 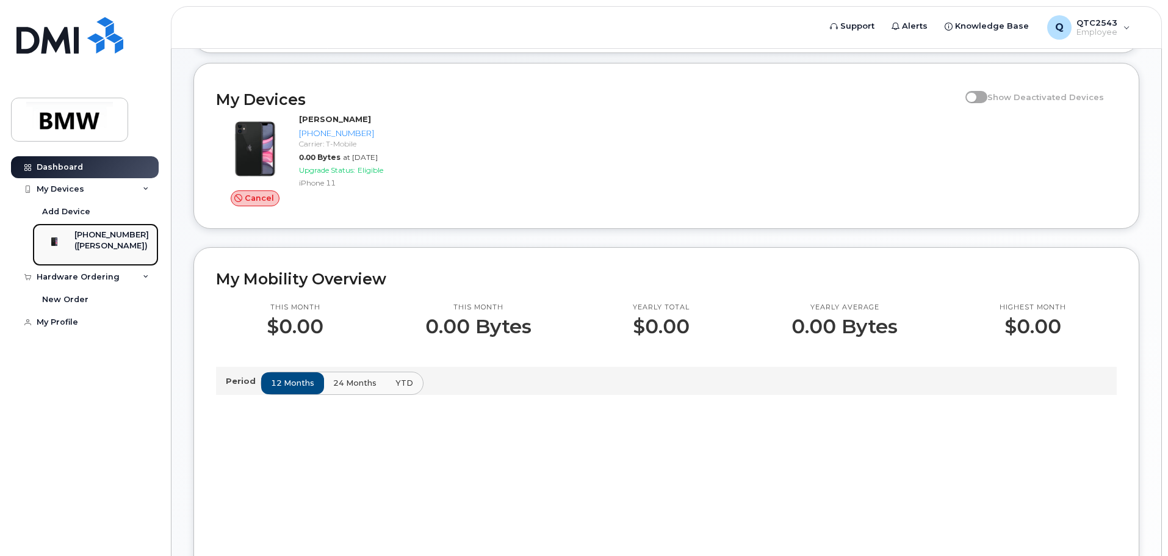 I want to click on div: QTC2543, so click(x=1089, y=27).